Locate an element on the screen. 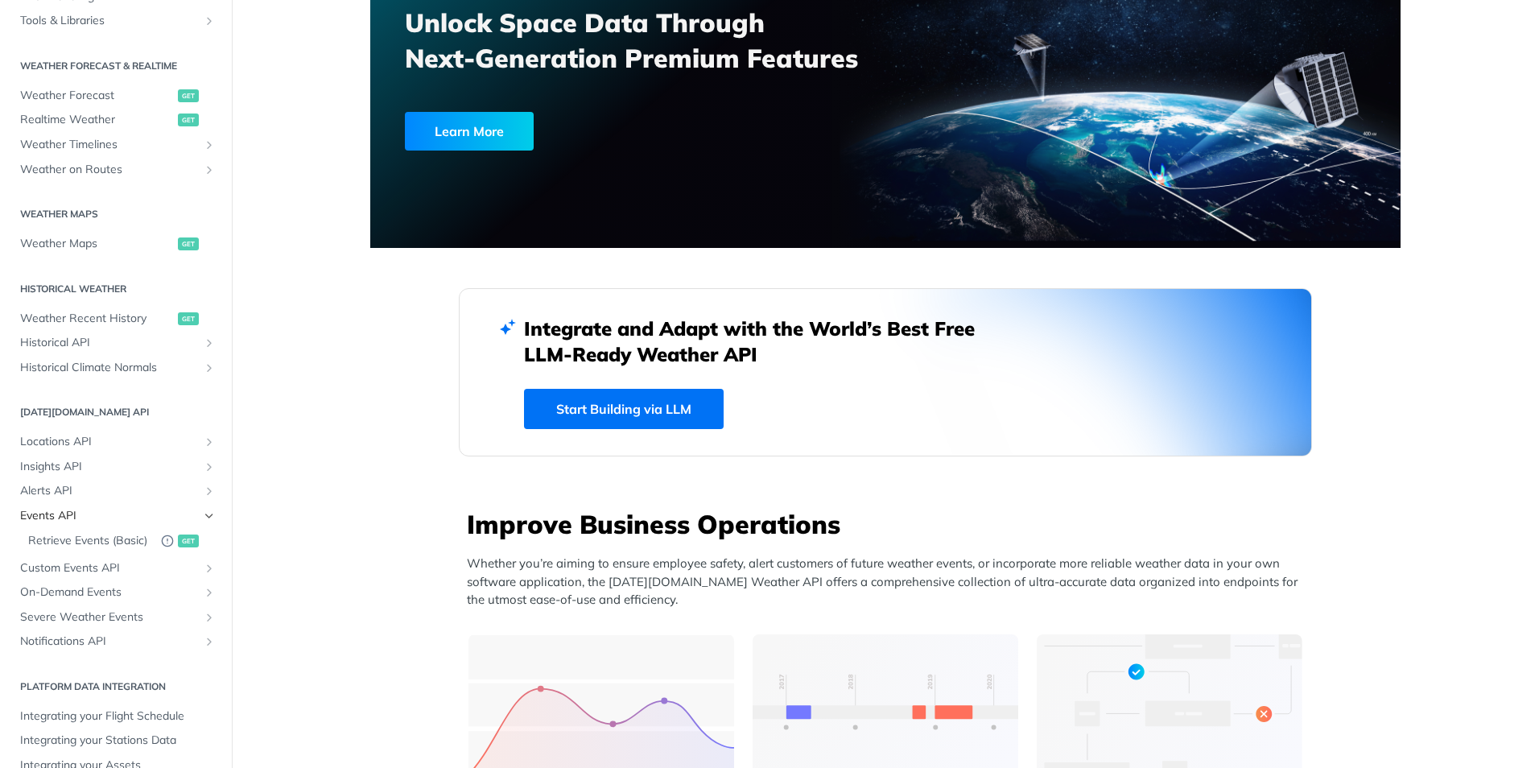 The image size is (1539, 768). span: Weather on Routes is located at coordinates (109, 170).